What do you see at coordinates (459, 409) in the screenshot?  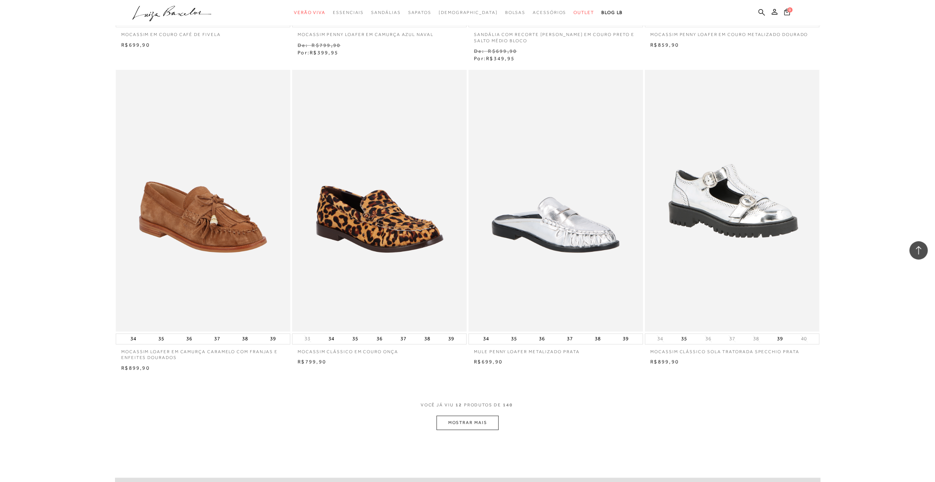 I see `span: 12` at bounding box center [459, 409].